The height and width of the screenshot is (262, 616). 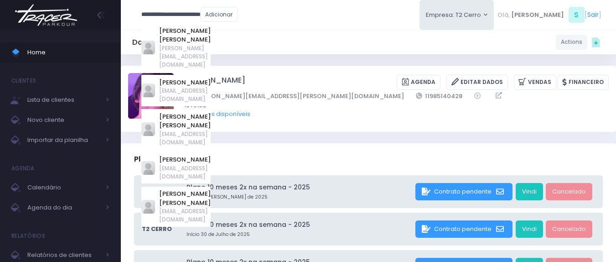 What do you see at coordinates (535, 82) in the screenshot?
I see `a: Vendas` at bounding box center [535, 82].